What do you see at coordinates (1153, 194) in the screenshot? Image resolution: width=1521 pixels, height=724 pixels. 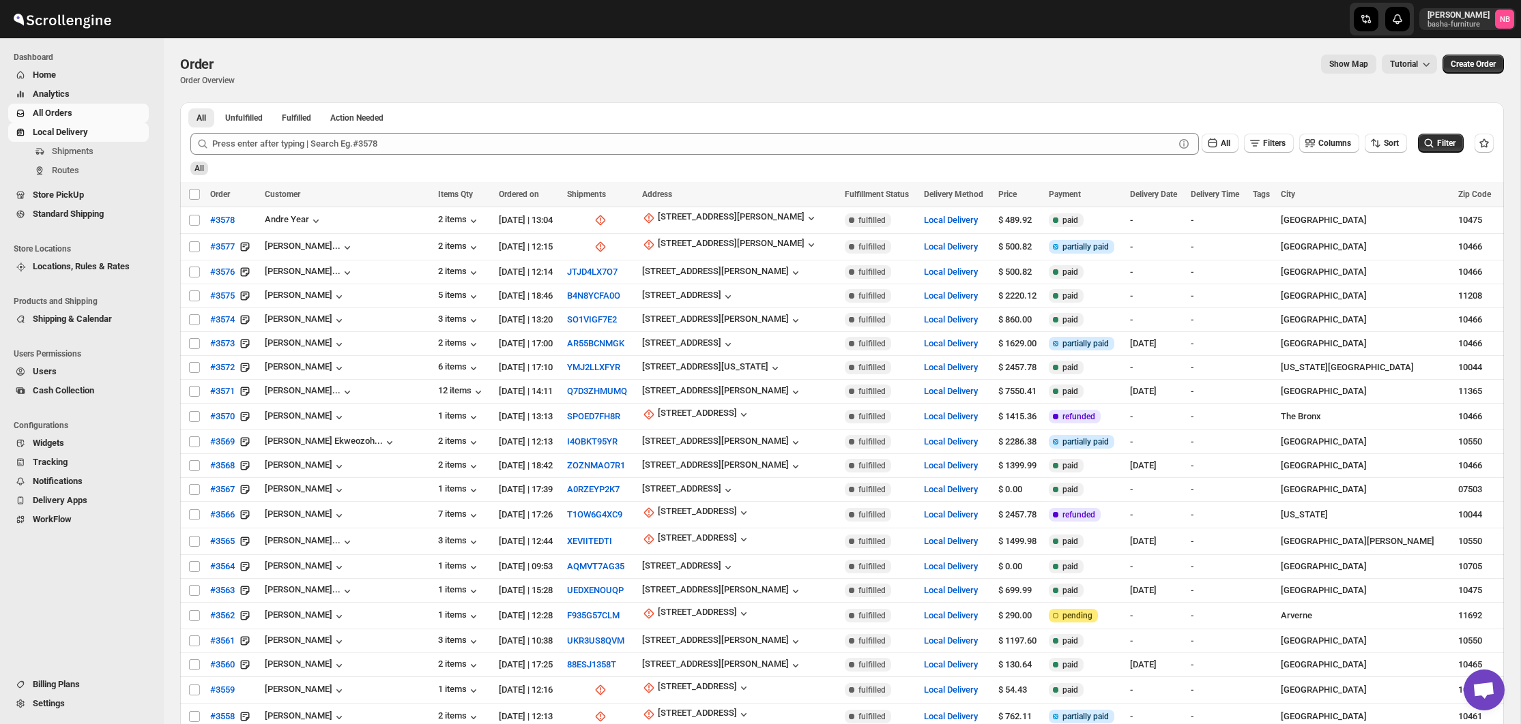 I see `span: Delivery Date` at bounding box center [1153, 194].